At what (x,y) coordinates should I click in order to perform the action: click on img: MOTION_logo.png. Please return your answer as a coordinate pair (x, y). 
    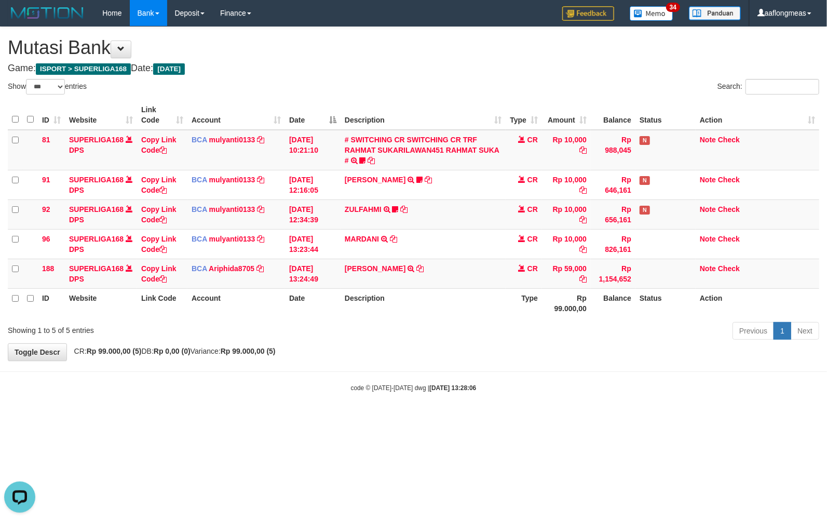
    Looking at the image, I should click on (47, 13).